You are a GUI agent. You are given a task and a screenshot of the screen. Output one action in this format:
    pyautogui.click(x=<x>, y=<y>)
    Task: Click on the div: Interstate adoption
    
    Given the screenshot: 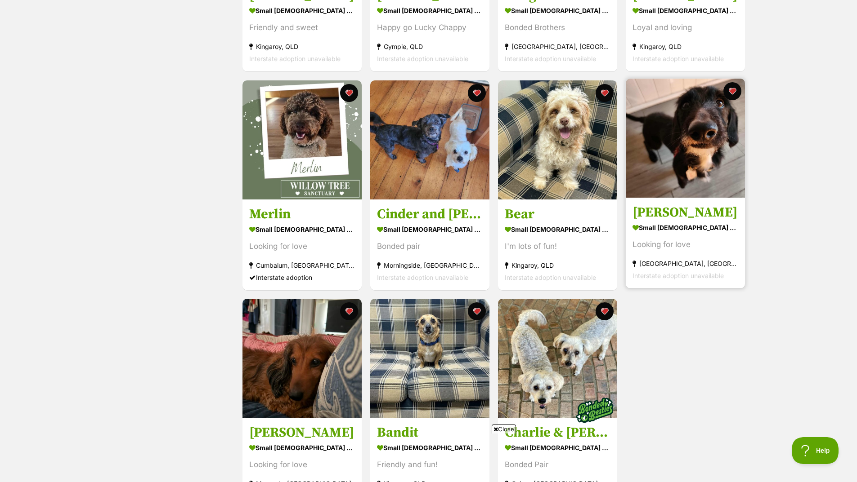 What is the action you would take?
    pyautogui.click(x=302, y=277)
    